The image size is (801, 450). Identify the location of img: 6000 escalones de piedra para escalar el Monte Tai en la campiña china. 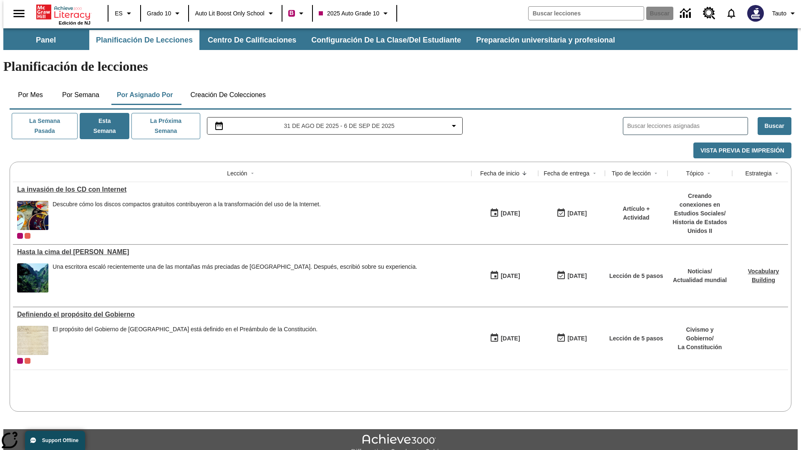
(33, 278).